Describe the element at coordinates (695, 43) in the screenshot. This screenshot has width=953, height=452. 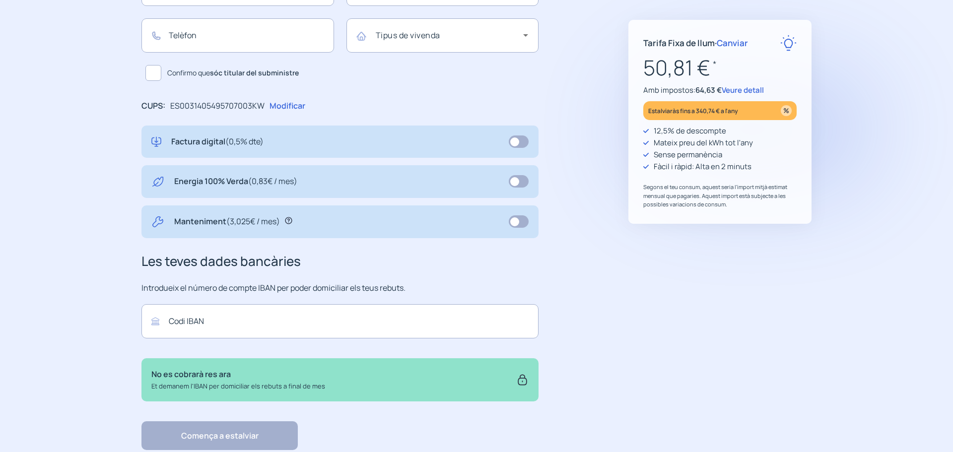
I see `p: Tarifa Fixa de llum ·` at that location.